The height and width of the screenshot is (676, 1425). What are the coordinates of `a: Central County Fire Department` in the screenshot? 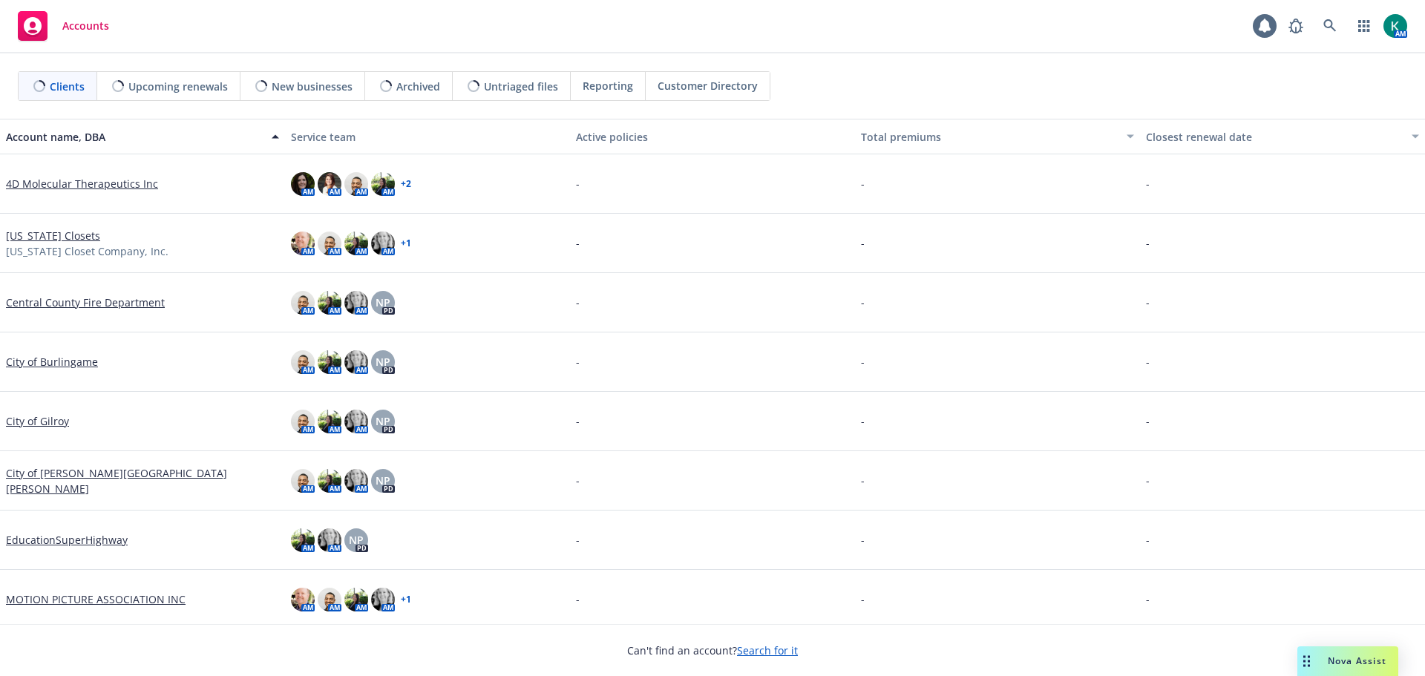 It's located at (85, 302).